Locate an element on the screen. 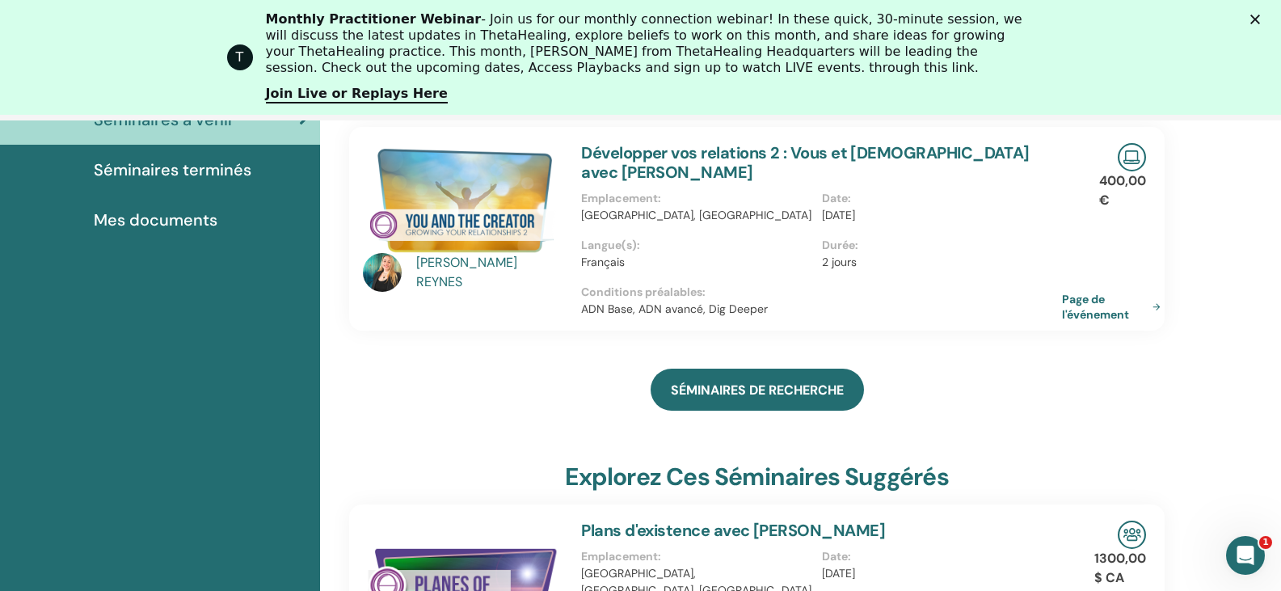 This screenshot has height=591, width=1281. font: 2 jours is located at coordinates (839, 262).